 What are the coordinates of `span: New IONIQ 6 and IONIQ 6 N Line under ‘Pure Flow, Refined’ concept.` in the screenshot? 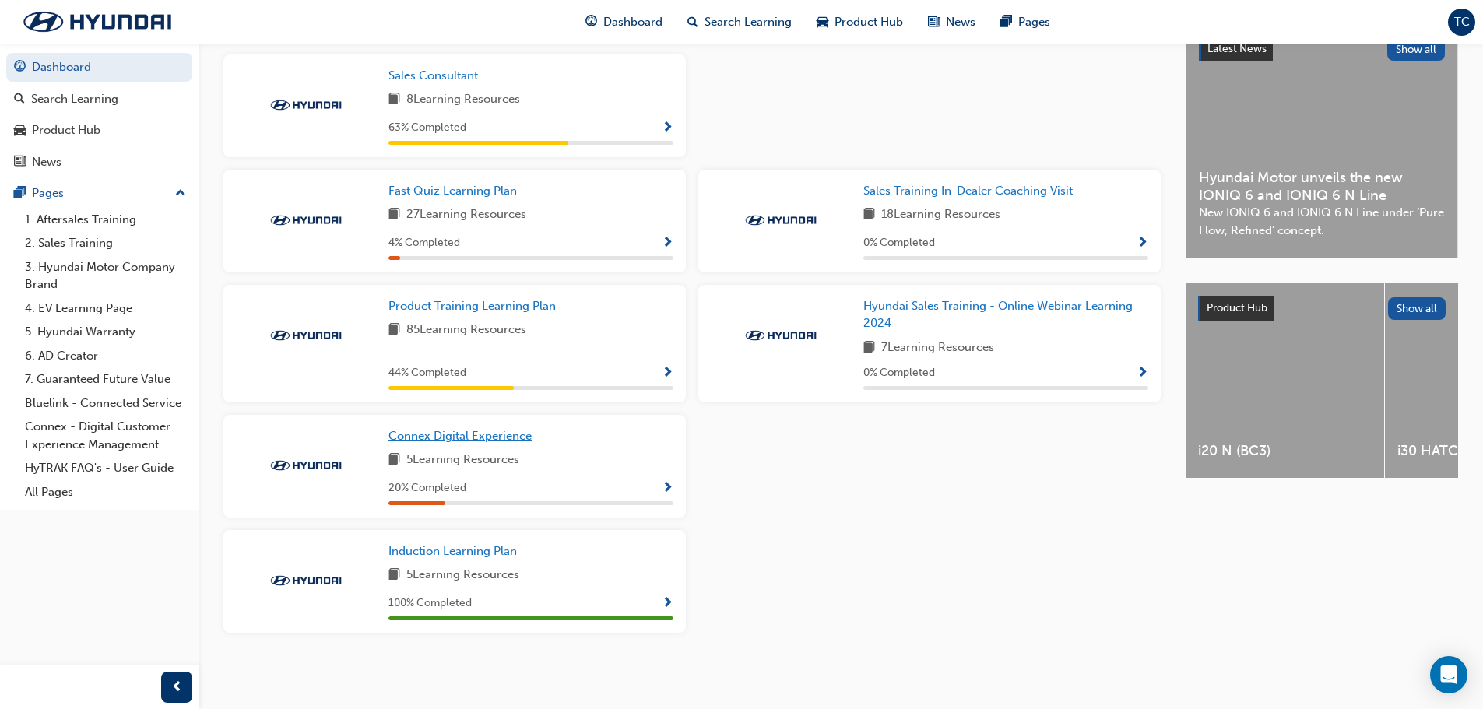 It's located at (1321, 221).